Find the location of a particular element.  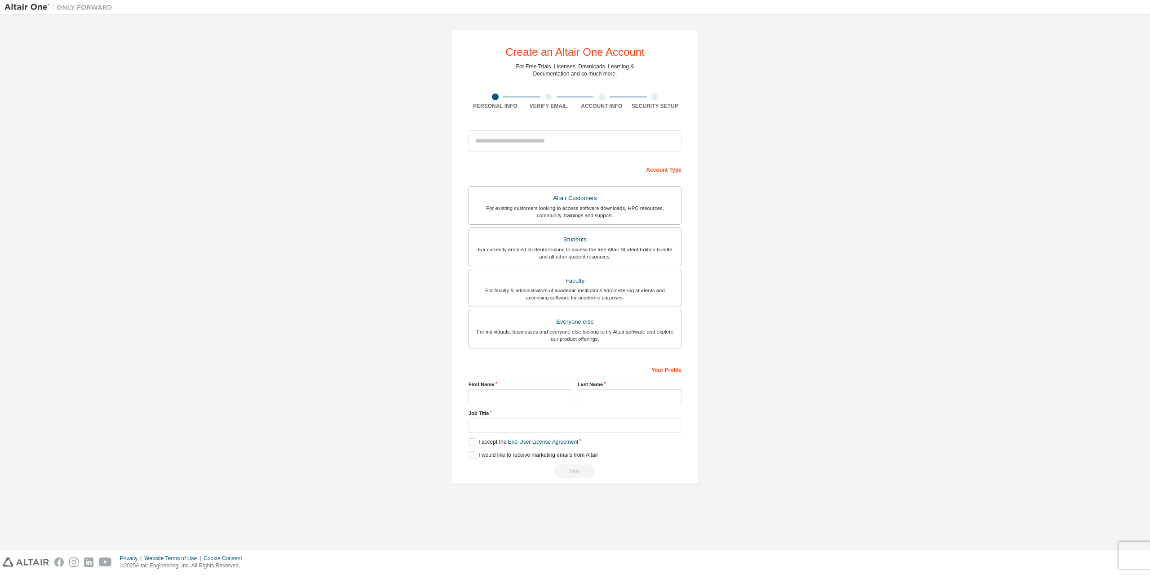

div: Account Type is located at coordinates (575, 169).